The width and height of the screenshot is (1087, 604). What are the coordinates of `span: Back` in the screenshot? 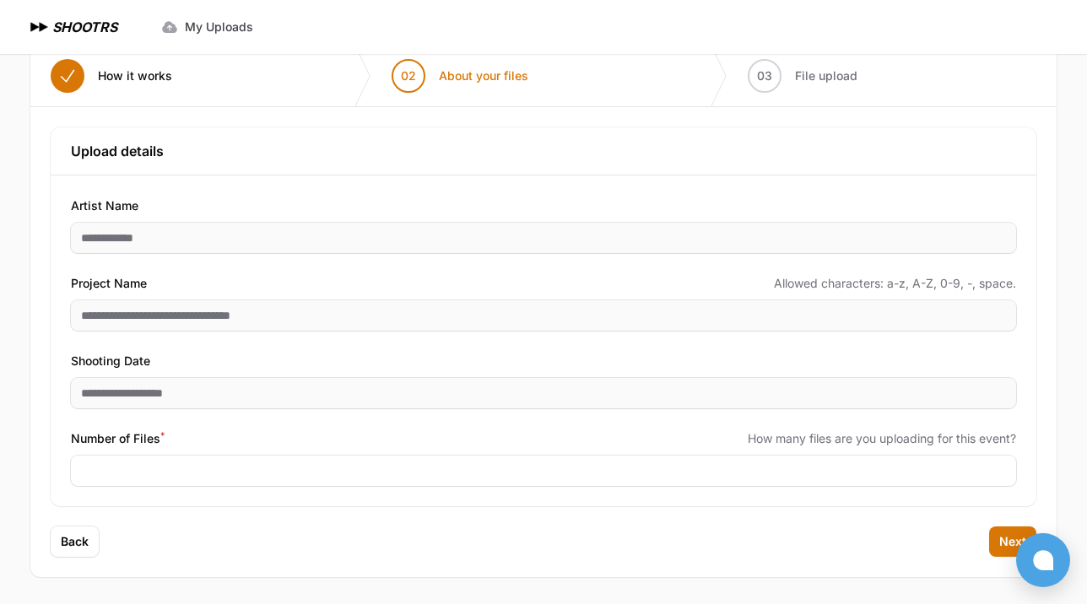 It's located at (74, 542).